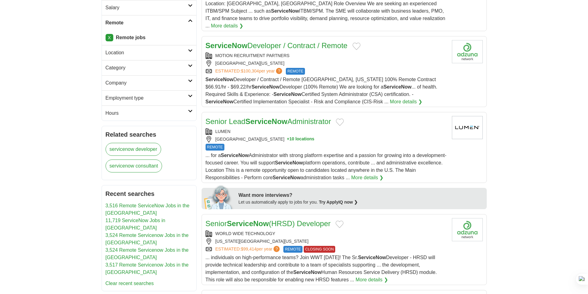 This screenshot has height=294, width=588. What do you see at coordinates (133, 149) in the screenshot?
I see `a: servicenow developer` at bounding box center [133, 149].